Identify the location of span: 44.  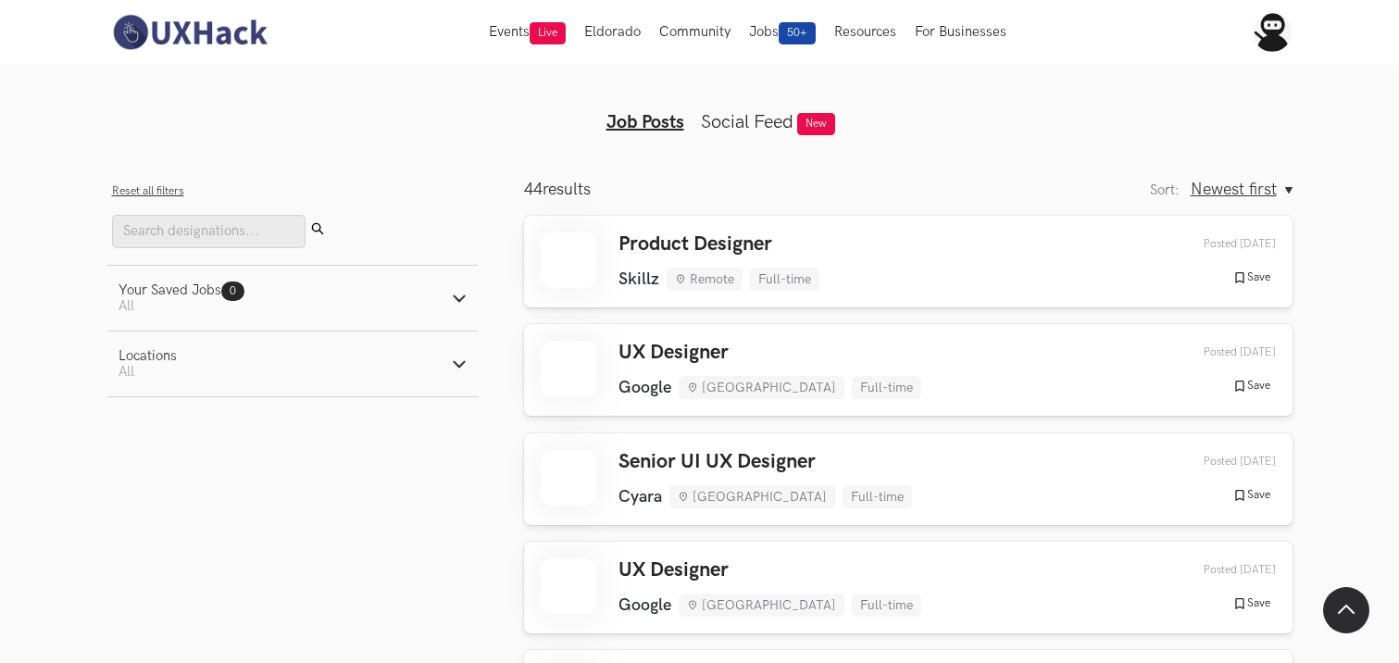
(533, 189).